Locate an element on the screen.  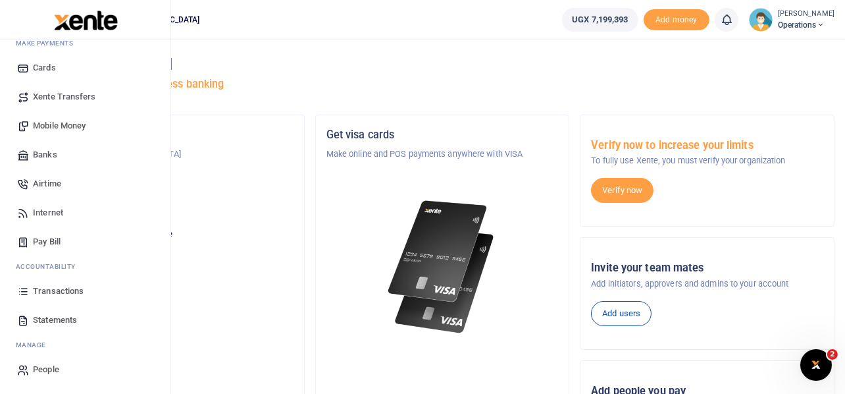
a: UGX 7,199,393 is located at coordinates (600, 20).